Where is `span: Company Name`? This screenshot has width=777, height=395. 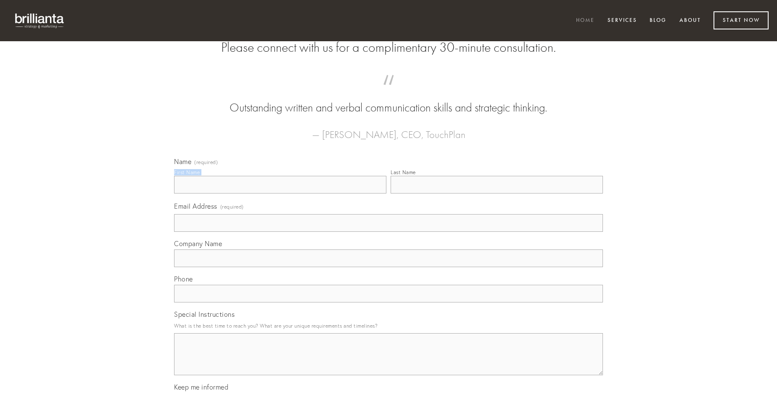 span: Company Name is located at coordinates (198, 243).